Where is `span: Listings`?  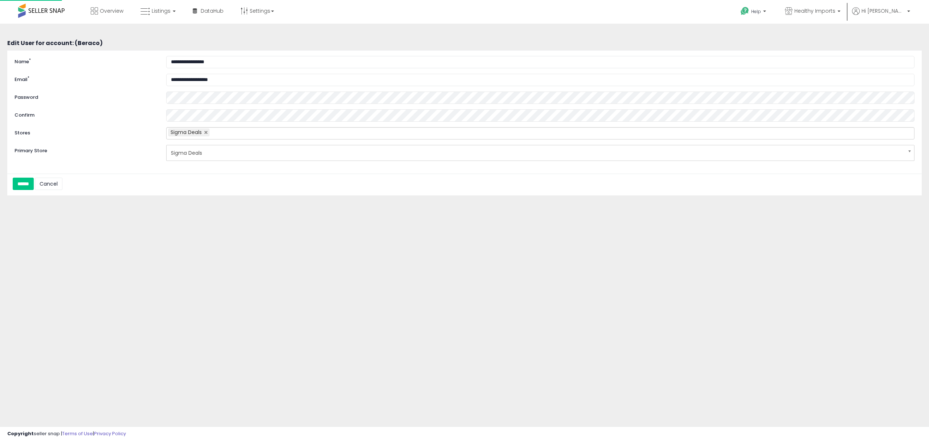 span: Listings is located at coordinates (161, 11).